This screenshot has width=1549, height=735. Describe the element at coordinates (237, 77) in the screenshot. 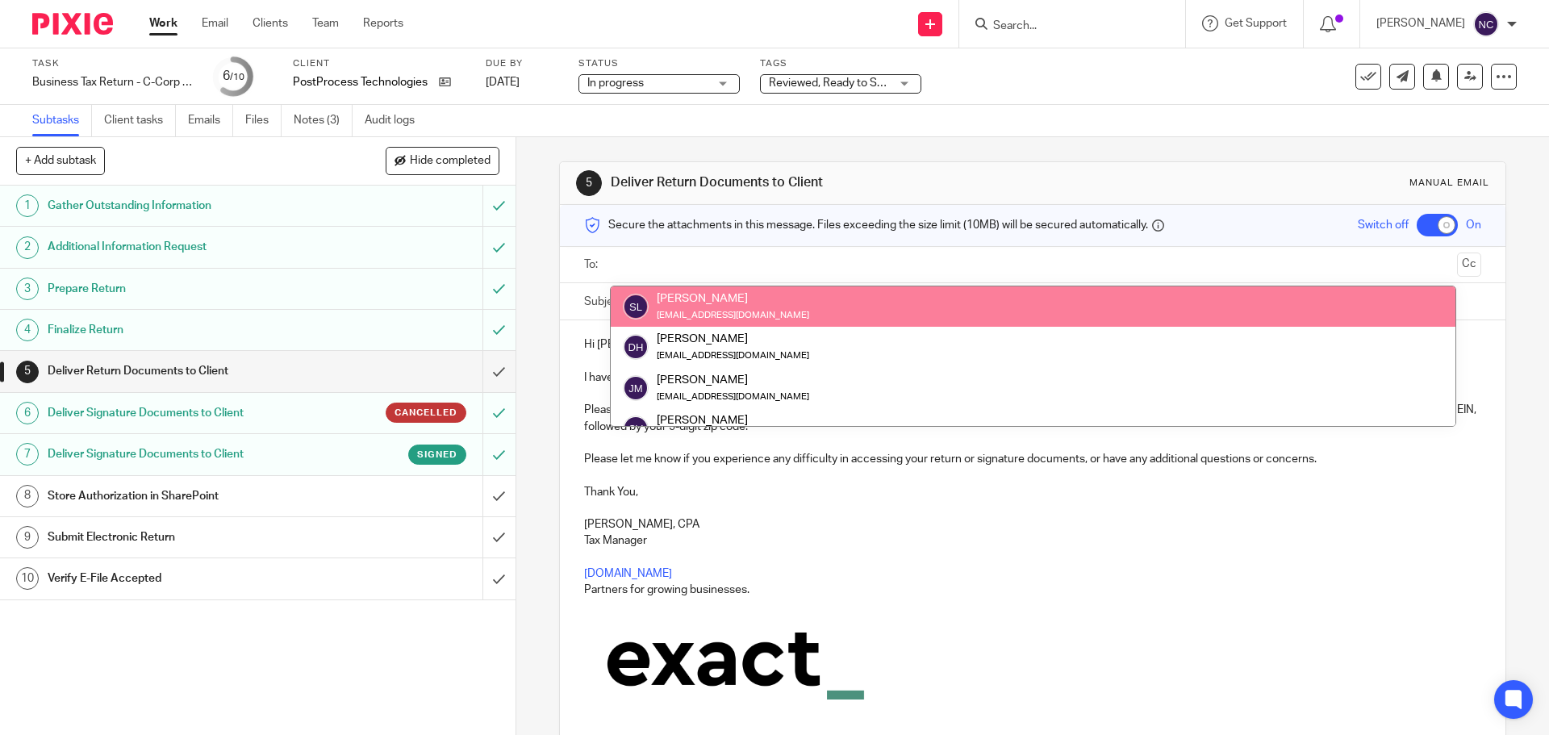

I see `small: /10` at that location.